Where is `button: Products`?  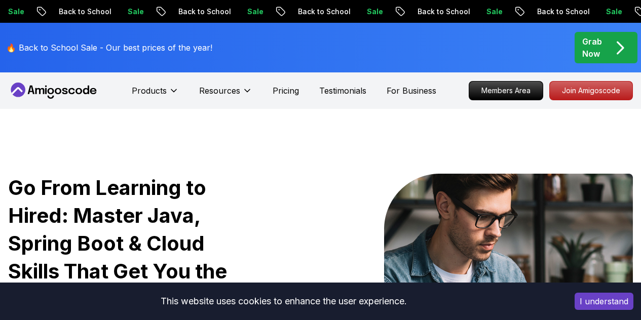
button: Products is located at coordinates (155, 95).